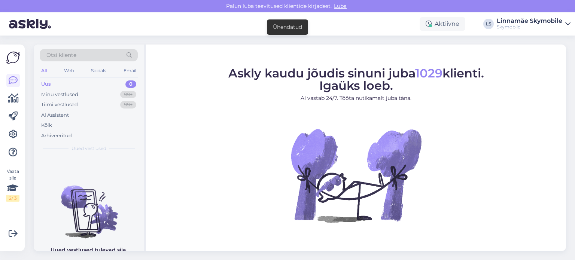  I want to click on span: Askly kaudu jõudis sinuni juba klienti. Igaüks loeb., so click(356, 79).